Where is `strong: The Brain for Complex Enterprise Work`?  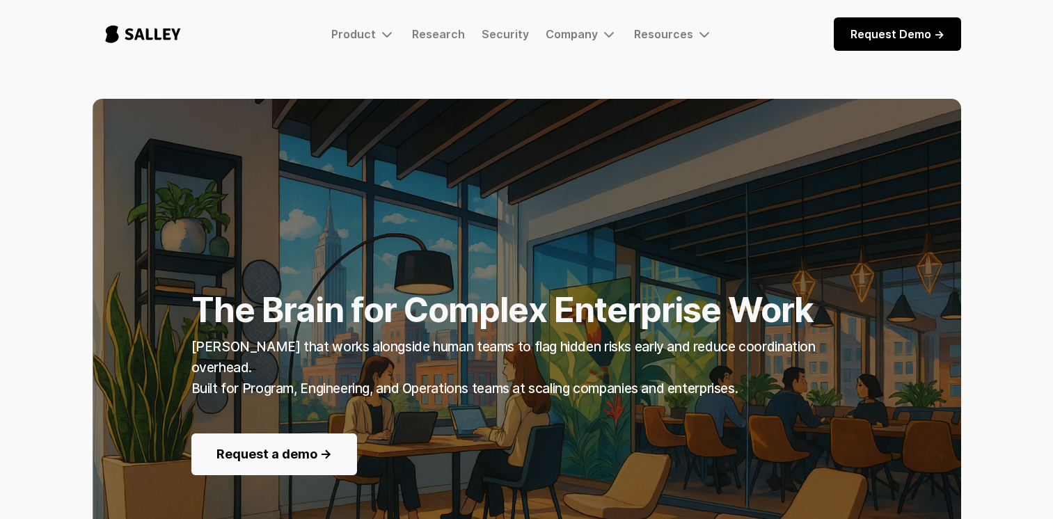 strong: The Brain for Complex Enterprise Work is located at coordinates (503, 310).